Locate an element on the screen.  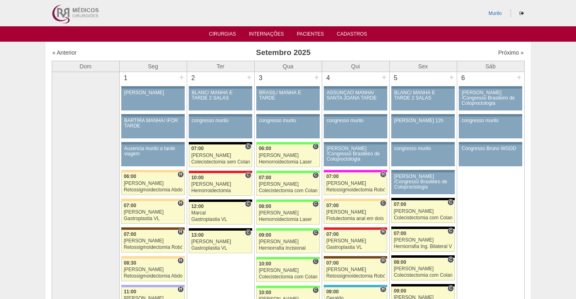
a: Congresso Bruno WGDD is located at coordinates (490, 155).